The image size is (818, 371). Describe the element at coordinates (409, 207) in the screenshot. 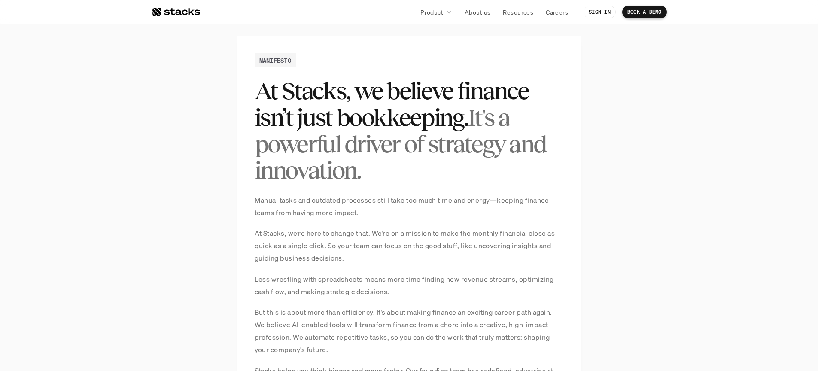

I see `p: Manual tasks and outdated processes still take too much time and energy—keeping finance teams fro...` at that location.